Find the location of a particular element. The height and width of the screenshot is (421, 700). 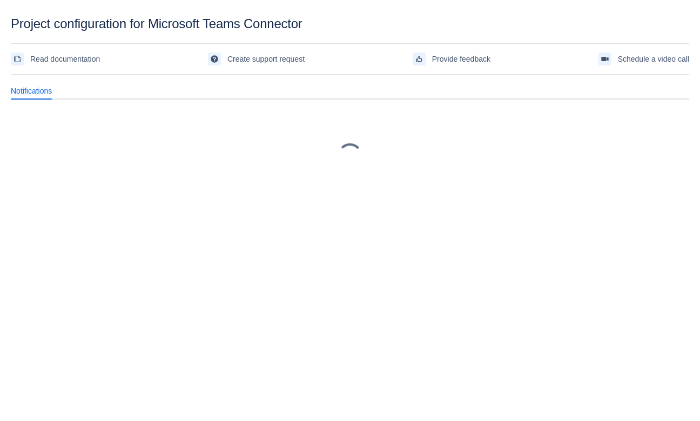

span: feedback is located at coordinates (419, 59).